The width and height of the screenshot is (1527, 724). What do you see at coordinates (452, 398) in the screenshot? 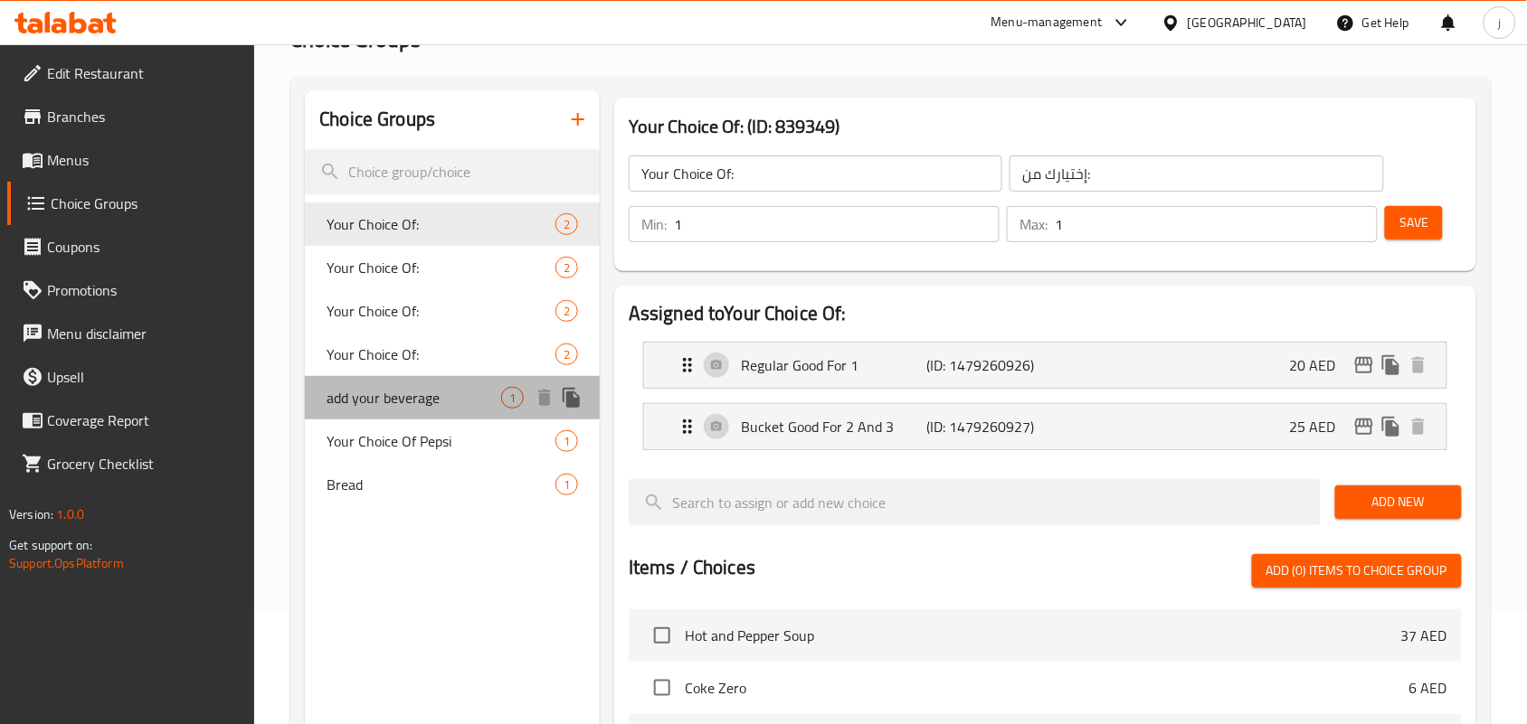
I see `div: add your beverage1deleteduplicate` at bounding box center [452, 398].